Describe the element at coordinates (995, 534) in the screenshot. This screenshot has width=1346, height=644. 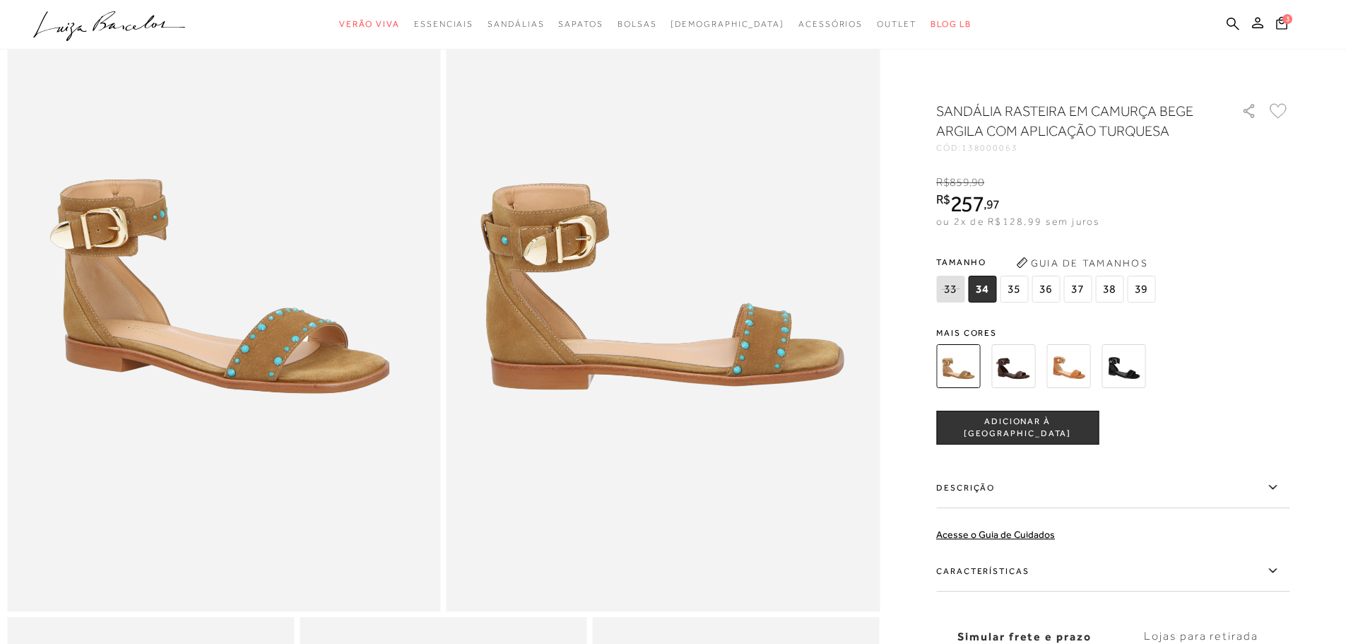
I see `a: Acesse o Guia de Cuidados` at that location.